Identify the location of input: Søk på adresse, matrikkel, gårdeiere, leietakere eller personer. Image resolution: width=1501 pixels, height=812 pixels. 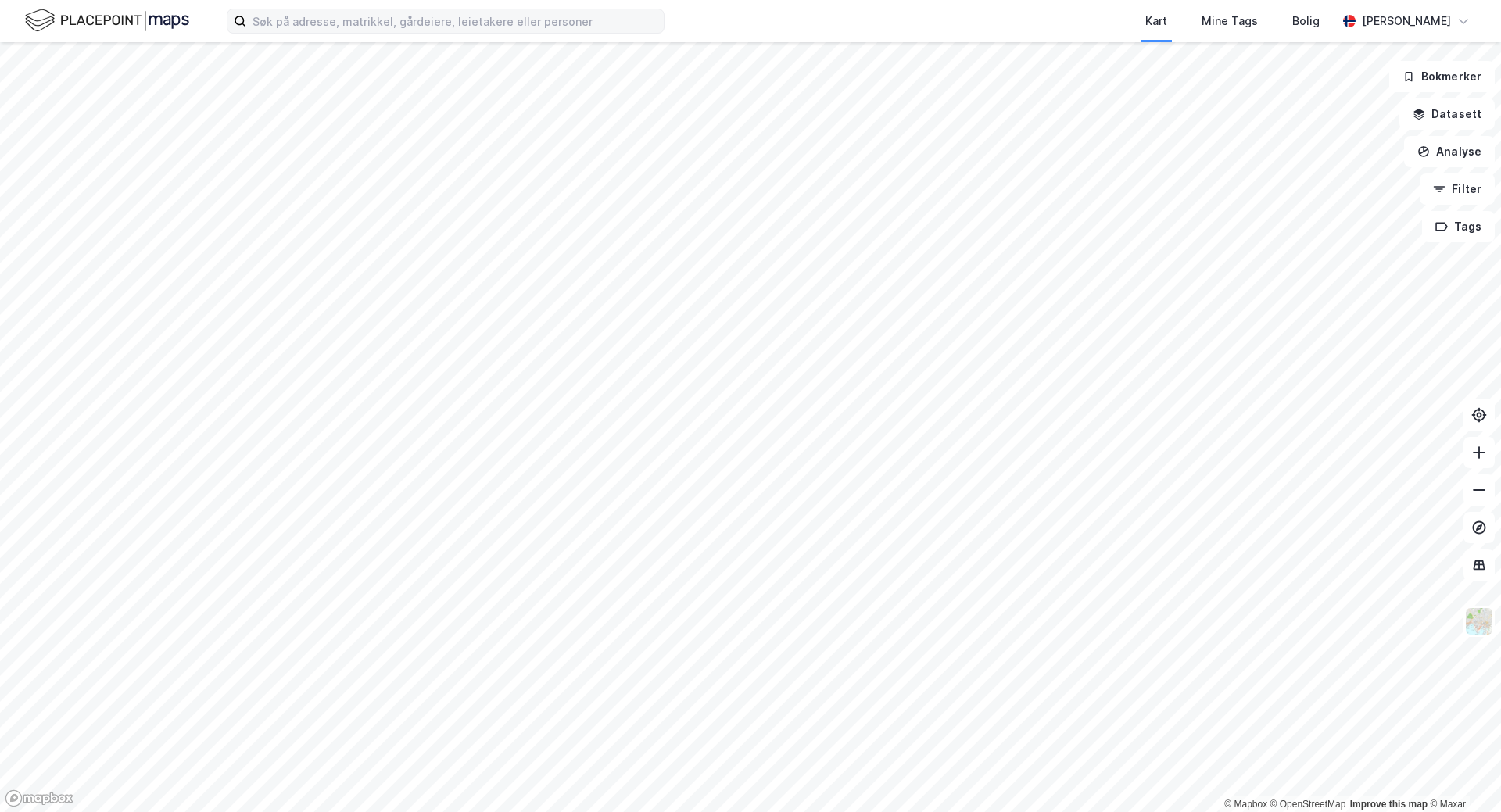
(455, 21).